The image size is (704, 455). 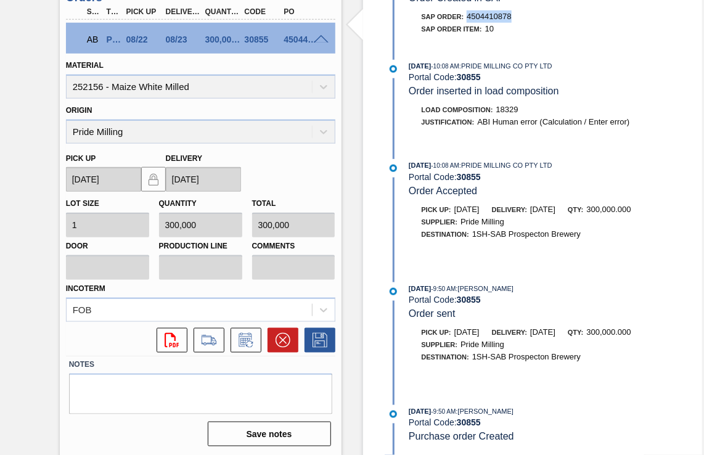 I want to click on div: Save Order, so click(x=317, y=340).